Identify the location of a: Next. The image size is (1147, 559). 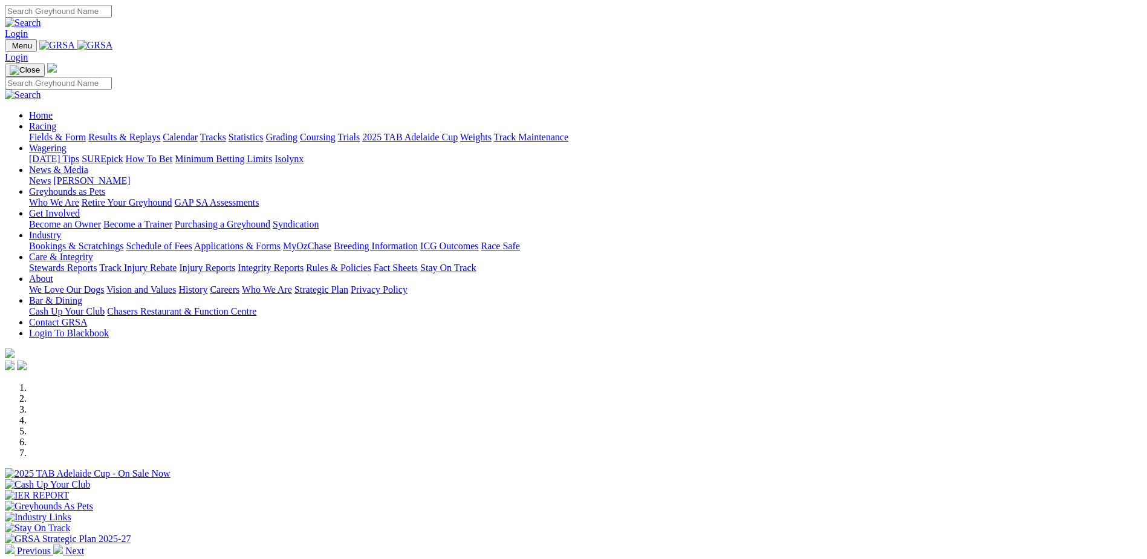
(68, 550).